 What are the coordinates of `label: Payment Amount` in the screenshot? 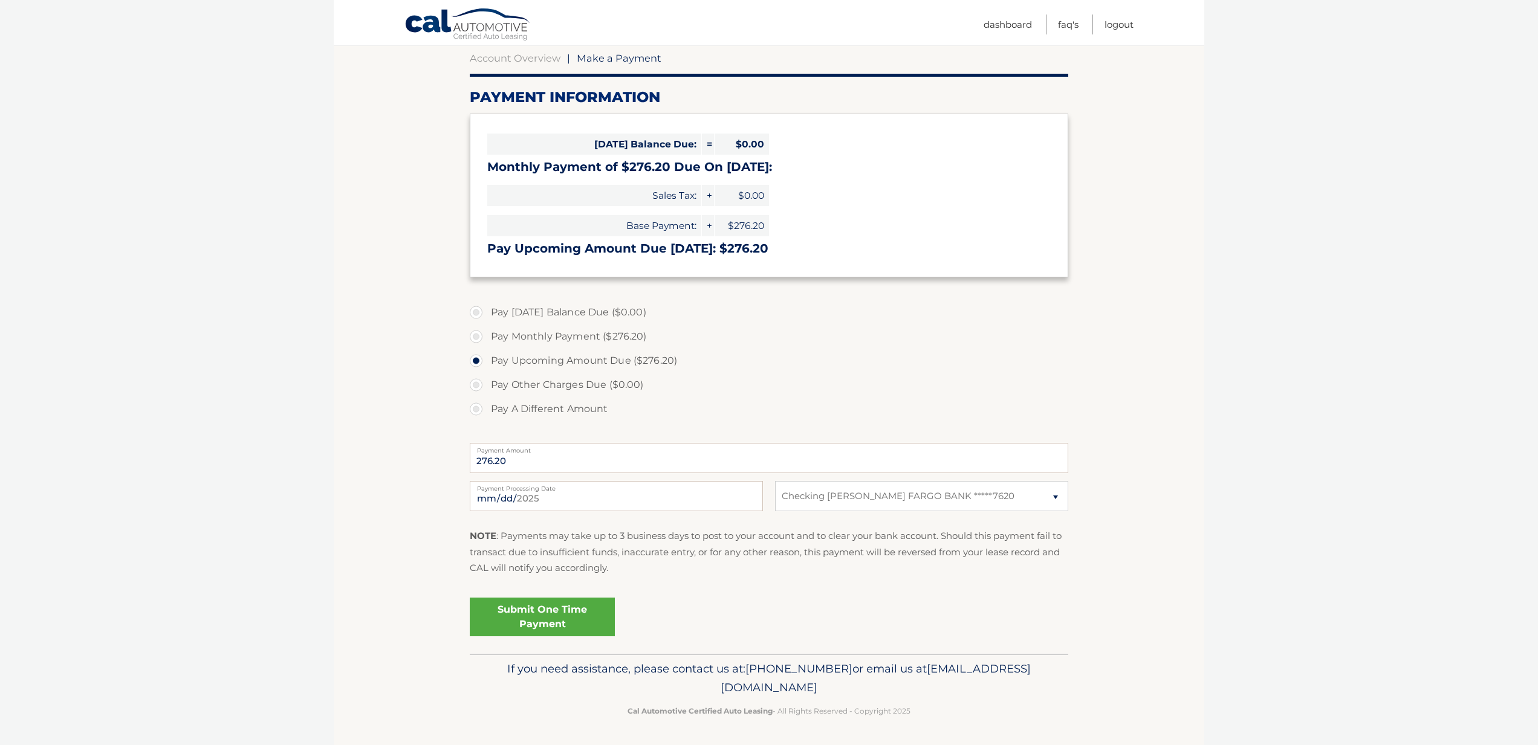 It's located at (769, 448).